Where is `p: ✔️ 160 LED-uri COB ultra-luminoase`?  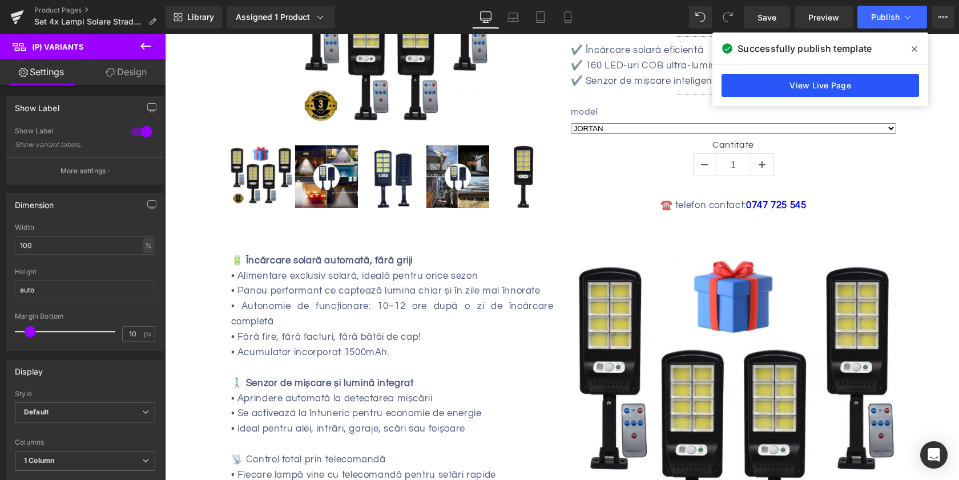
p: ✔️ 160 LED-uri COB ultra-luminoase is located at coordinates (568, 31).